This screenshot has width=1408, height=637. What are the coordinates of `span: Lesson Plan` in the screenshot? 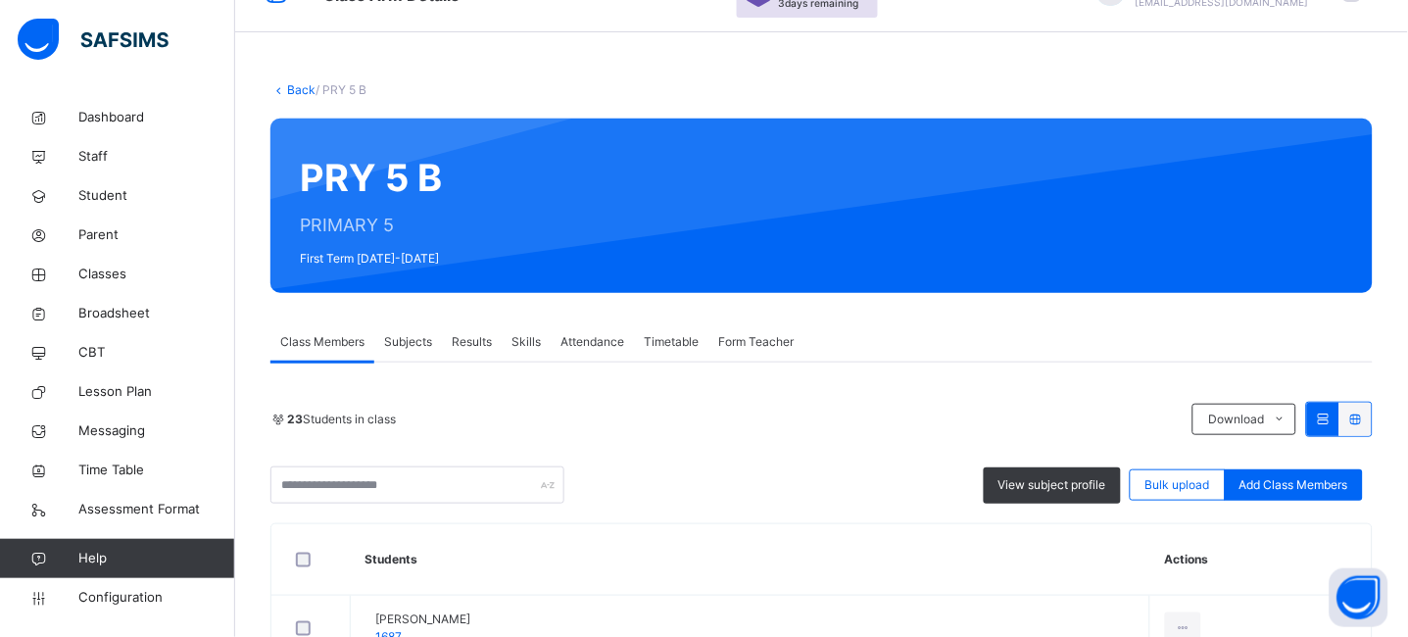 It's located at (157, 392).